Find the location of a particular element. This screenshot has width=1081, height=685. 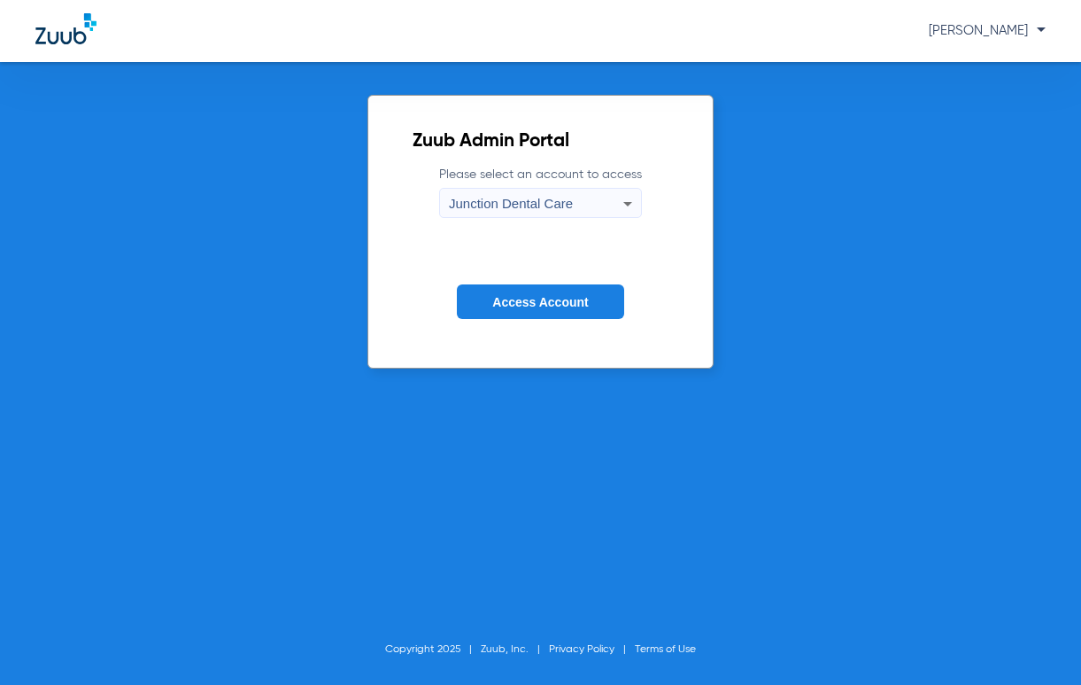

span: Junction Dental Care is located at coordinates (511, 203).